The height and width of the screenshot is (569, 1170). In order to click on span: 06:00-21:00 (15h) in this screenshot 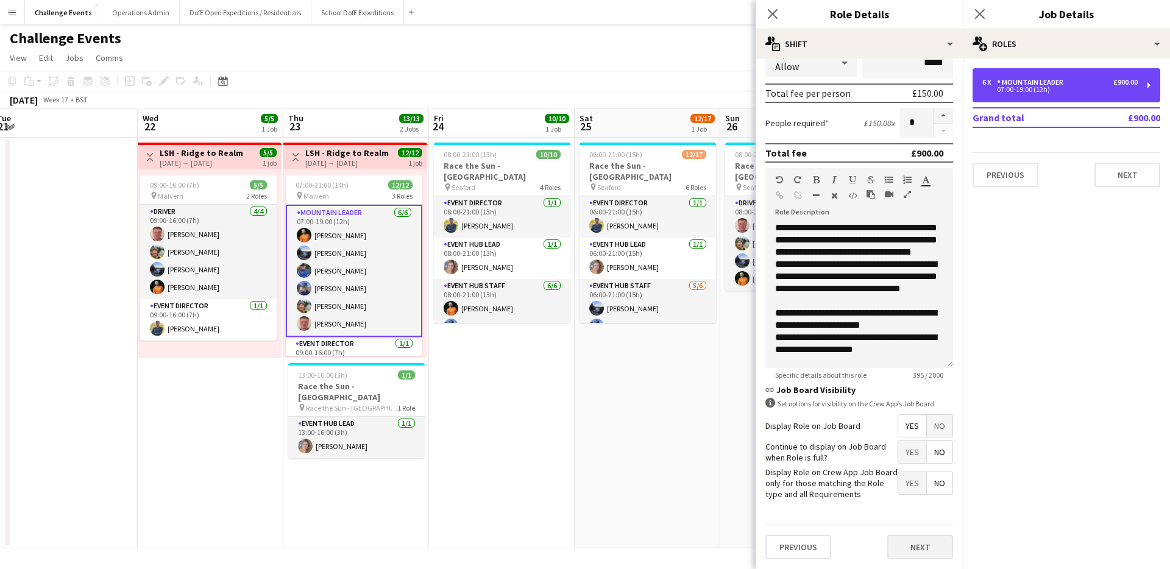, I will do `click(616, 154)`.